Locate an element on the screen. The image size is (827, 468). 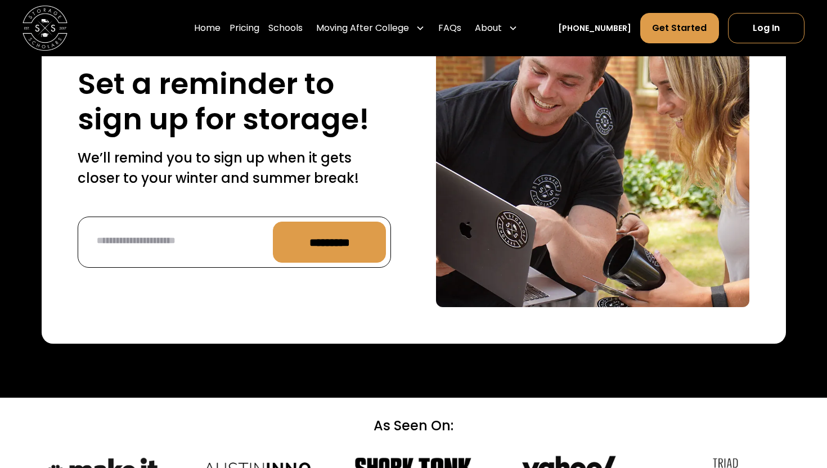
img: Storage Scholars main logo is located at coordinates (45, 28).